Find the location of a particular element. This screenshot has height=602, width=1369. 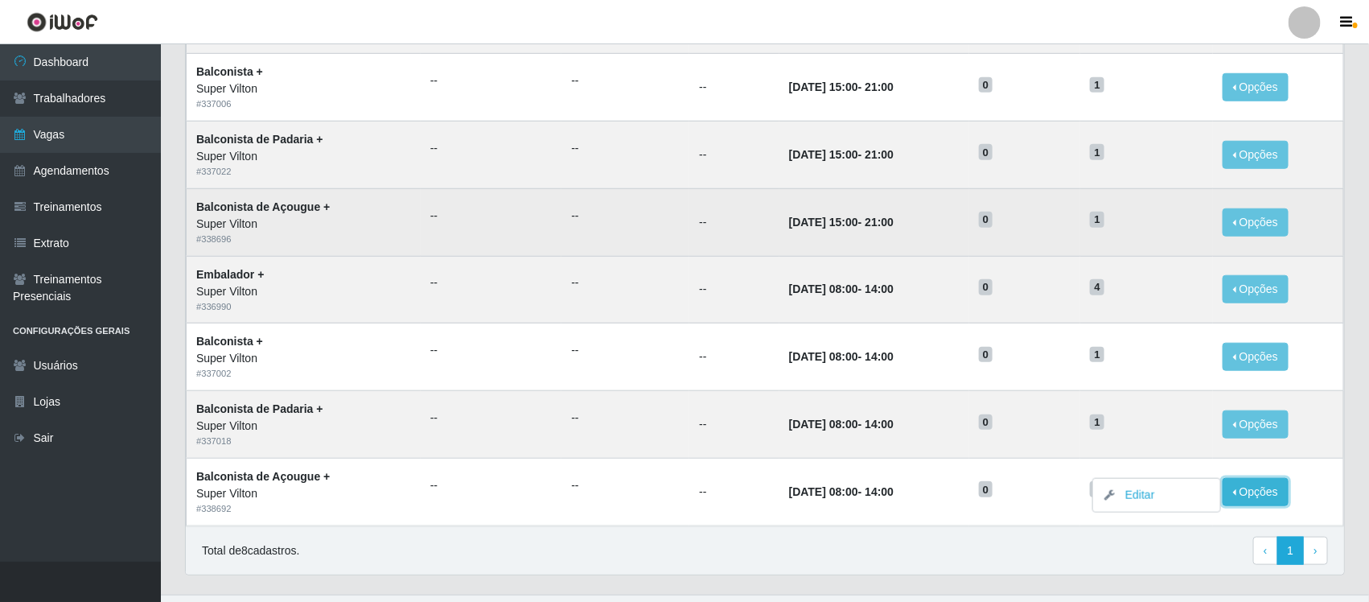

strong: Embalador + is located at coordinates (230, 274).